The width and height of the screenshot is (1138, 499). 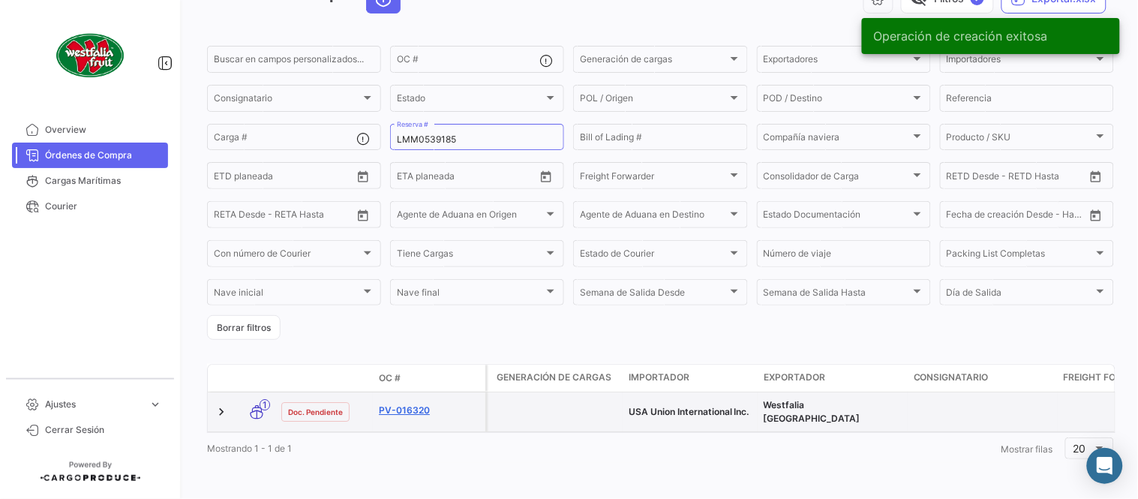 What do you see at coordinates (221, 412) in the screenshot?
I see `a: Expand/Collapse Row` at bounding box center [221, 412].